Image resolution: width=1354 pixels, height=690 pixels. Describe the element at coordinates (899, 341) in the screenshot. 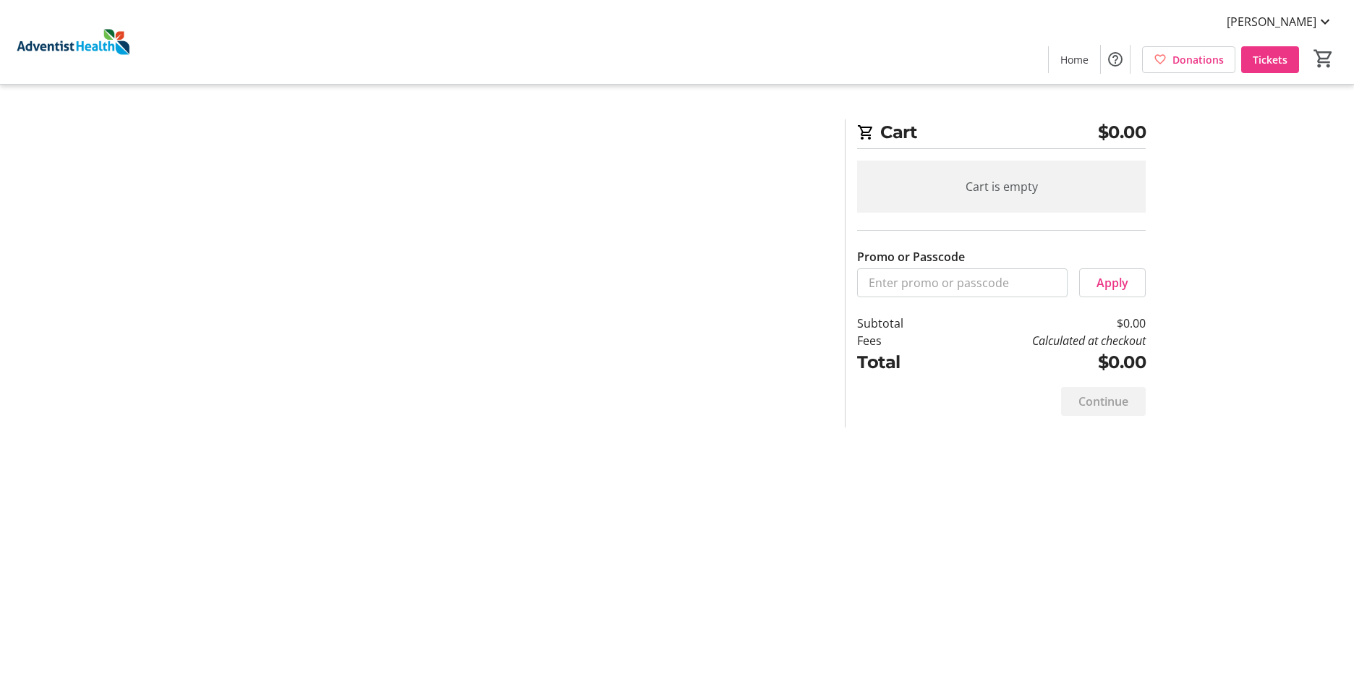

I see `td: Fees` at that location.